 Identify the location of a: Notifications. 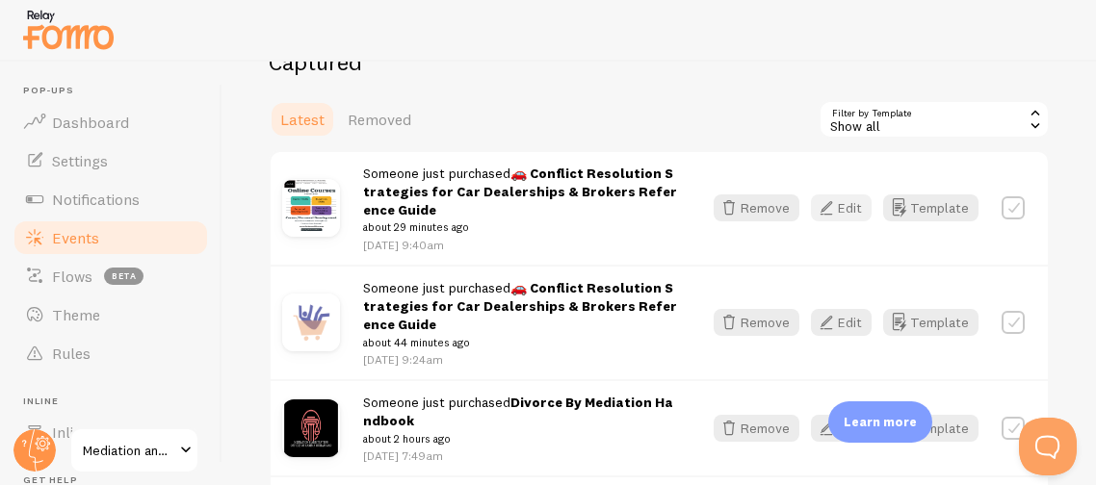
(111, 199).